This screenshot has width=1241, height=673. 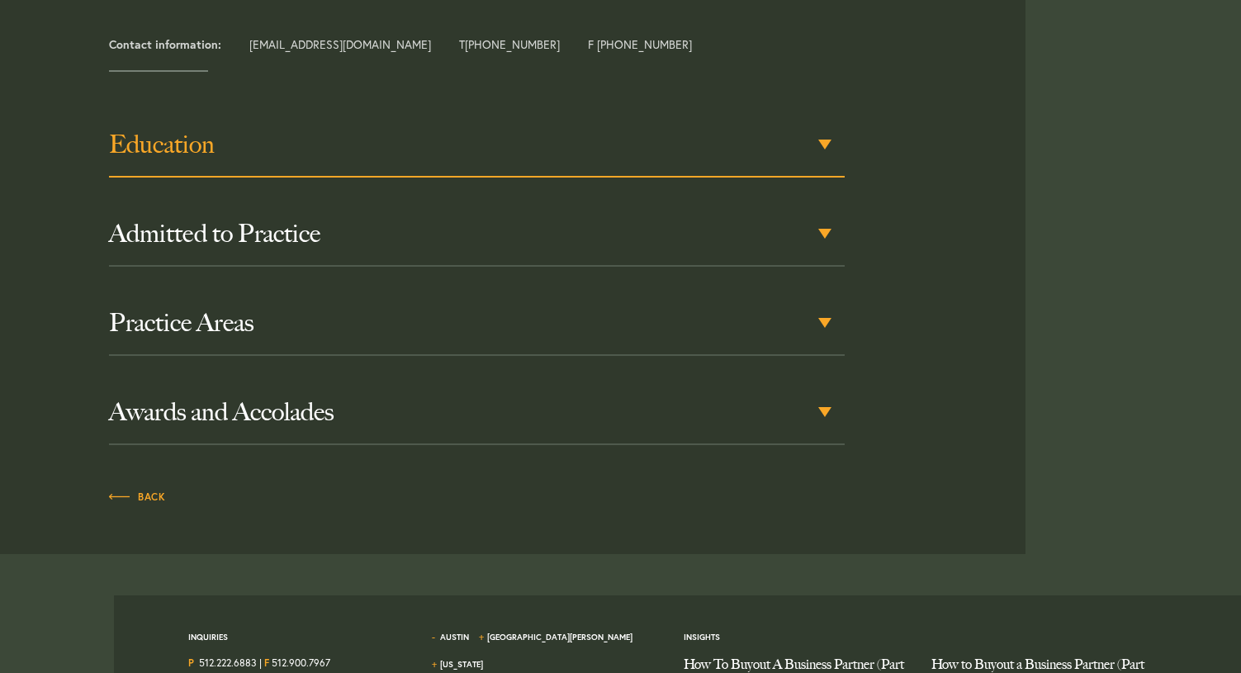 I want to click on h3: Admitted to Practice, so click(x=476, y=234).